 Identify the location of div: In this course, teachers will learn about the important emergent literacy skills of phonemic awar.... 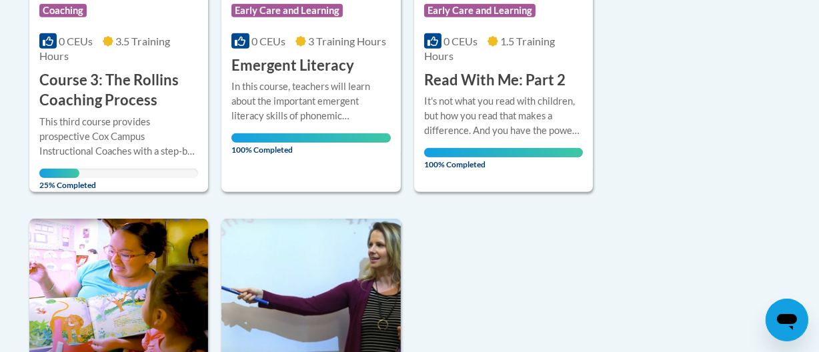
(311, 101).